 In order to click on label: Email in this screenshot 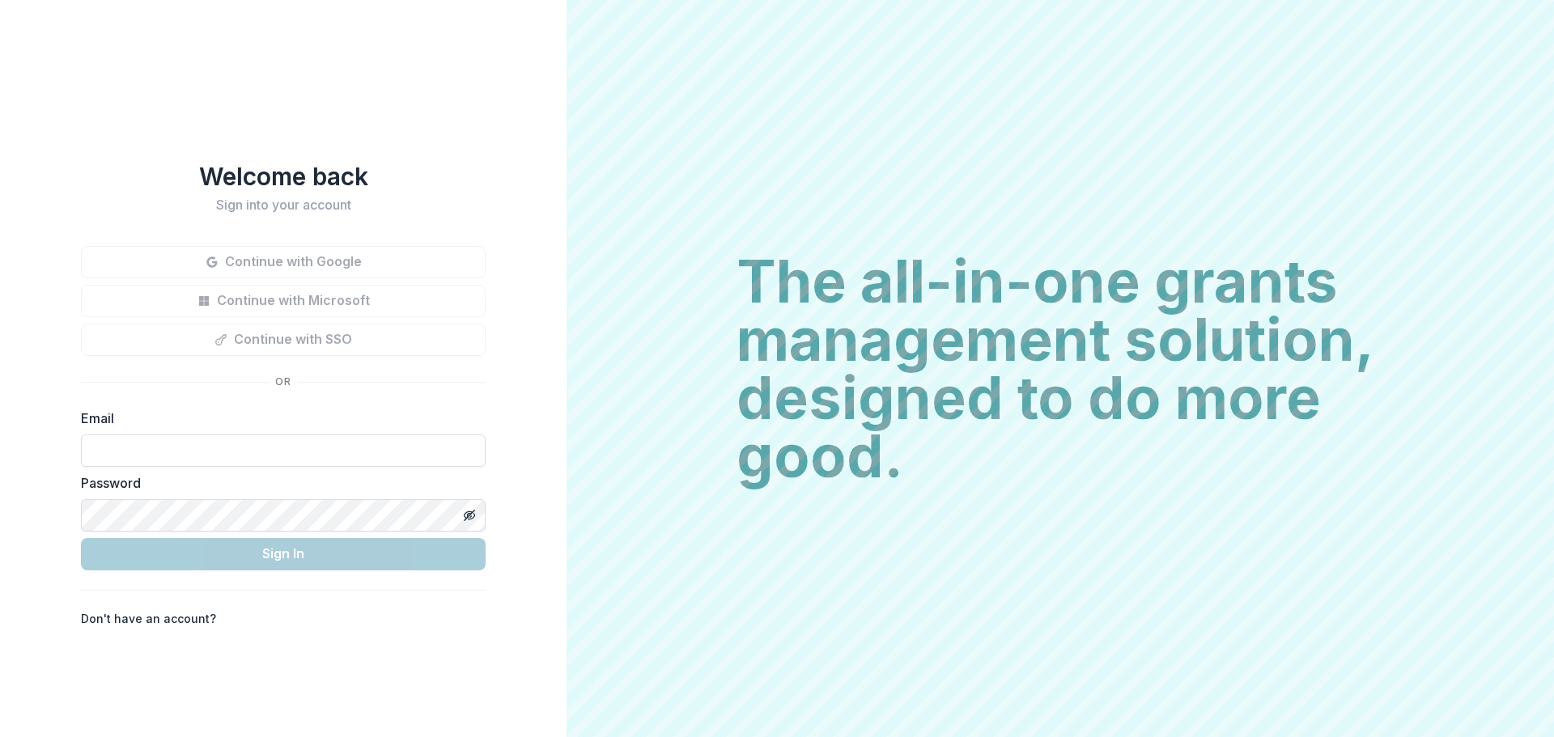, I will do `click(278, 418)`.